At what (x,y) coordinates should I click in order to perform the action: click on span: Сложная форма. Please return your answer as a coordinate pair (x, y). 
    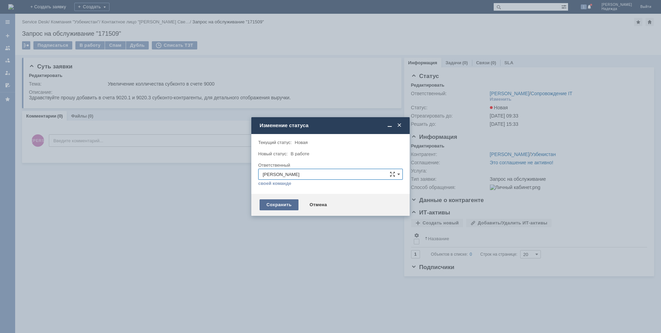
    Looking at the image, I should click on (392, 174).